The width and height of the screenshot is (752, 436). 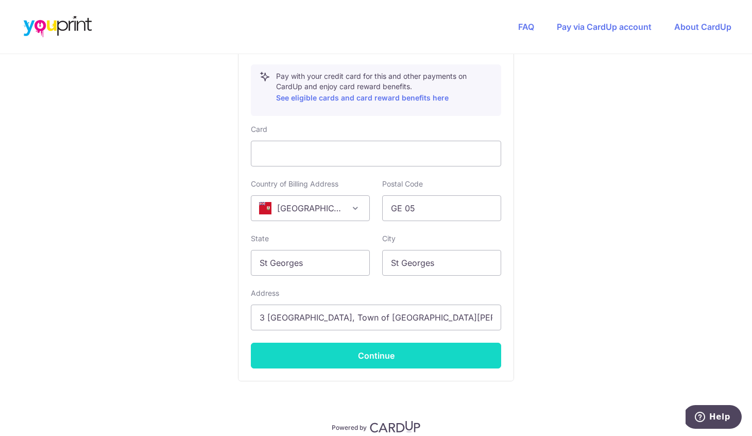 I want to click on label: State, so click(x=260, y=239).